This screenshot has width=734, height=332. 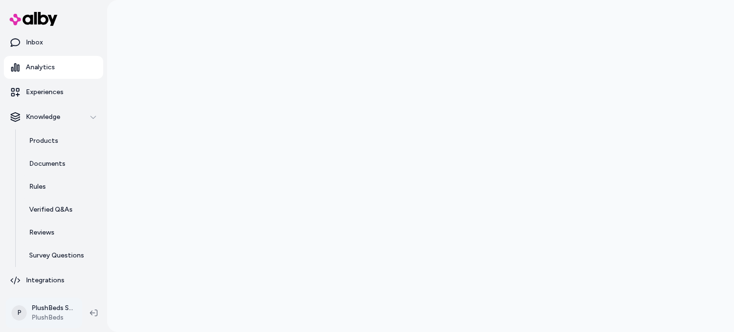 What do you see at coordinates (61, 141) in the screenshot?
I see `a: Products` at bounding box center [61, 141].